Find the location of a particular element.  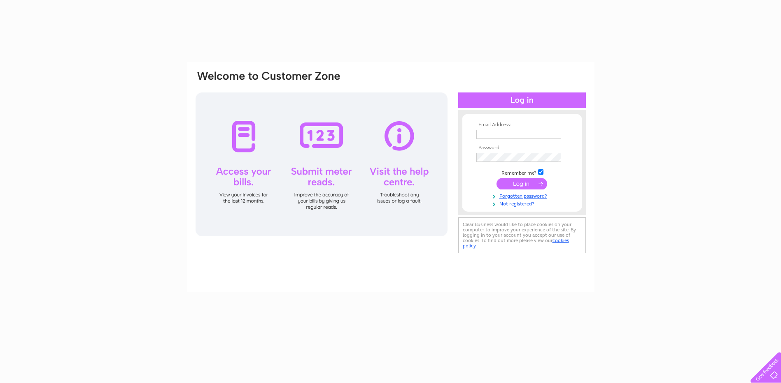

a: Not registered? is located at coordinates (523, 203).